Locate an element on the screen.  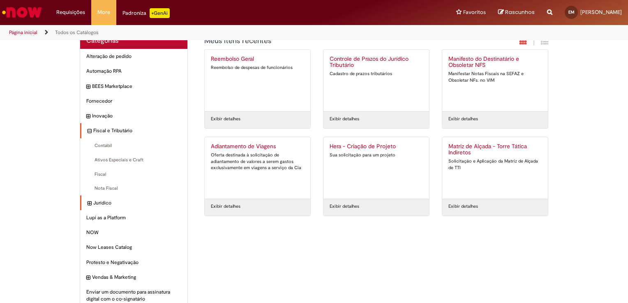
div: expandir categoria Inovação Inovação is located at coordinates (134, 116).